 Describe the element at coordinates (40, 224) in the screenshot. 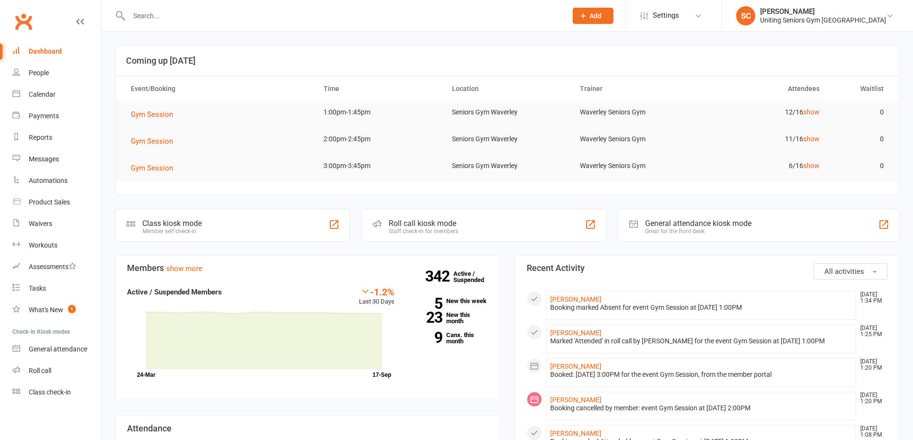

I see `div: Waivers` at that location.